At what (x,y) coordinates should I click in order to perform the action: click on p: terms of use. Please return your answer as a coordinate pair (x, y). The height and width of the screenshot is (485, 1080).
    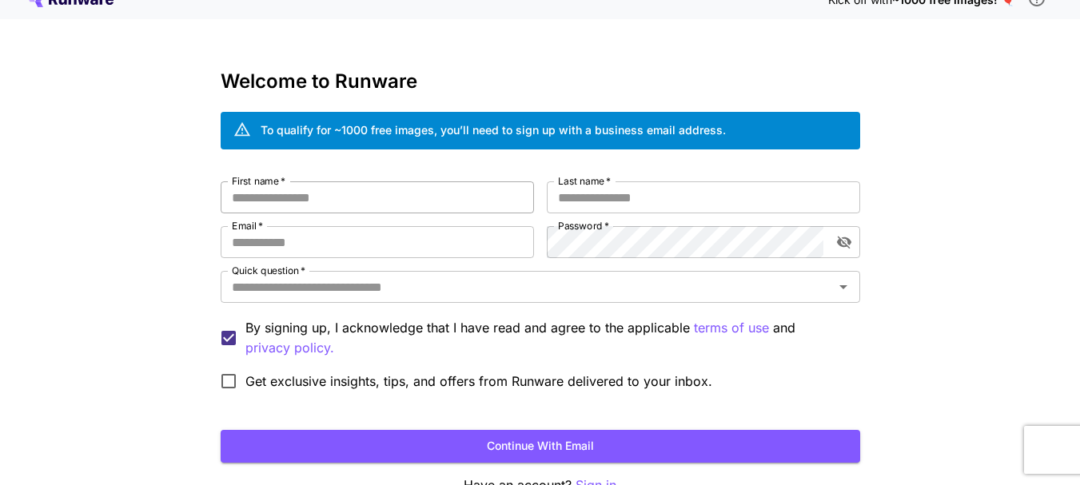
    Looking at the image, I should click on (731, 328).